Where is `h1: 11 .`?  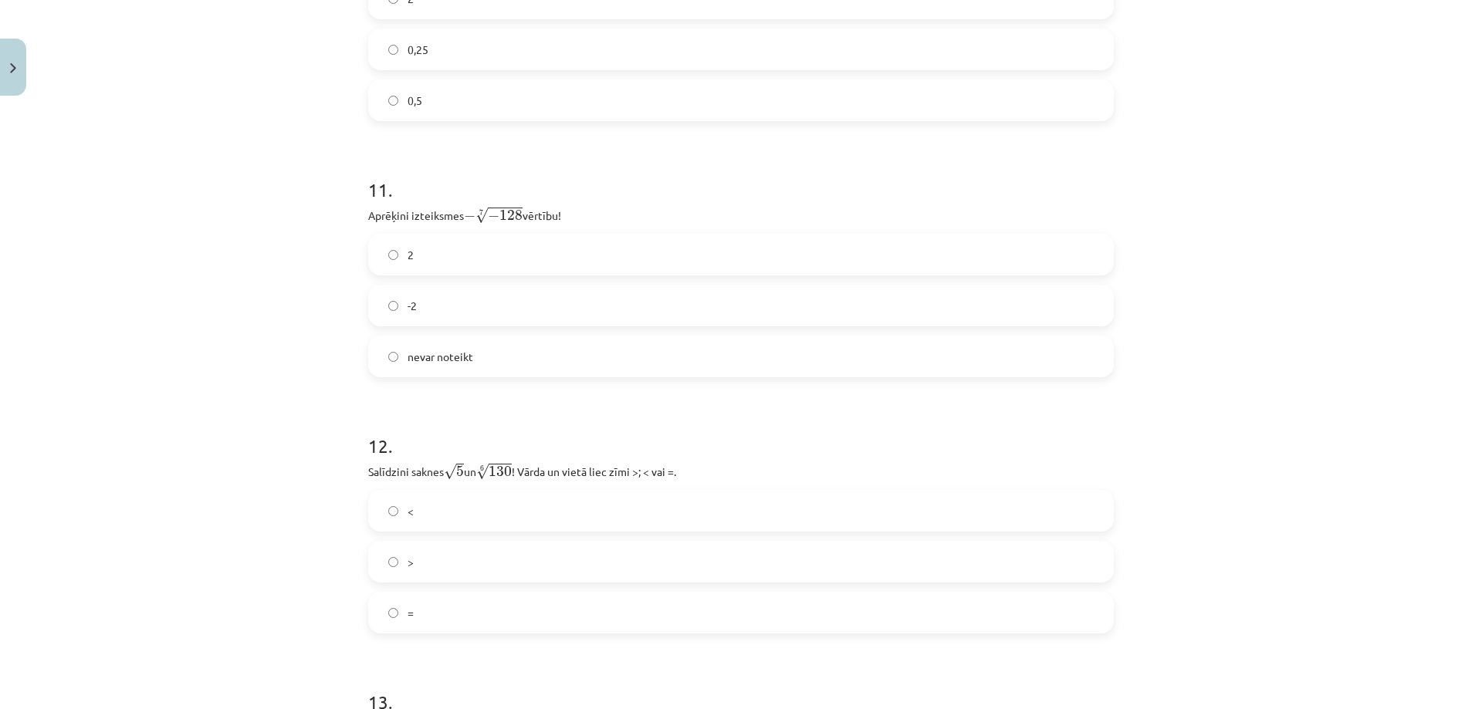
h1: 11 . is located at coordinates (741, 176).